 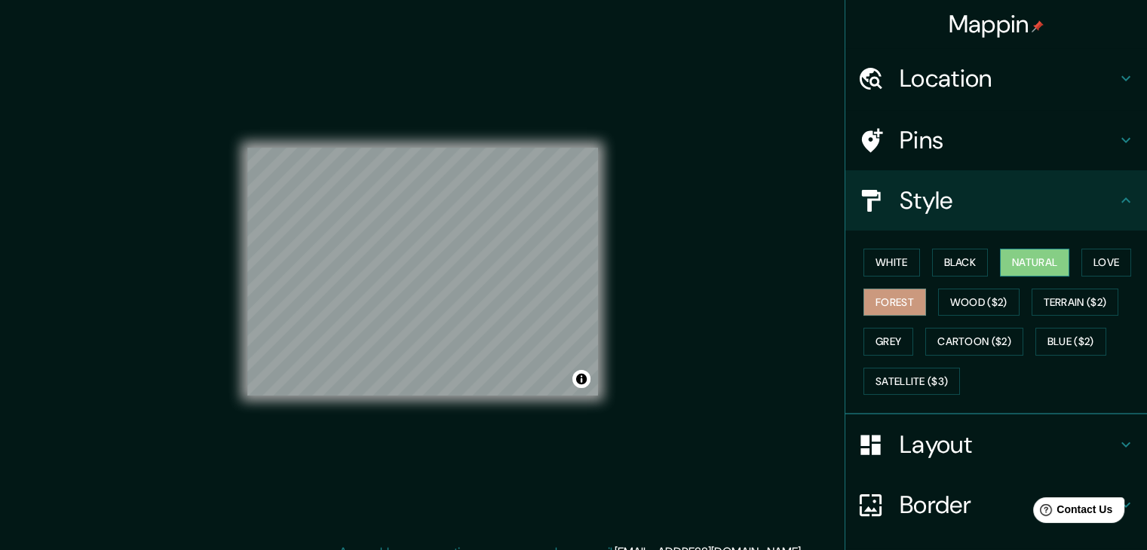 What do you see at coordinates (996, 201) in the screenshot?
I see `div: Style` at bounding box center [996, 201].